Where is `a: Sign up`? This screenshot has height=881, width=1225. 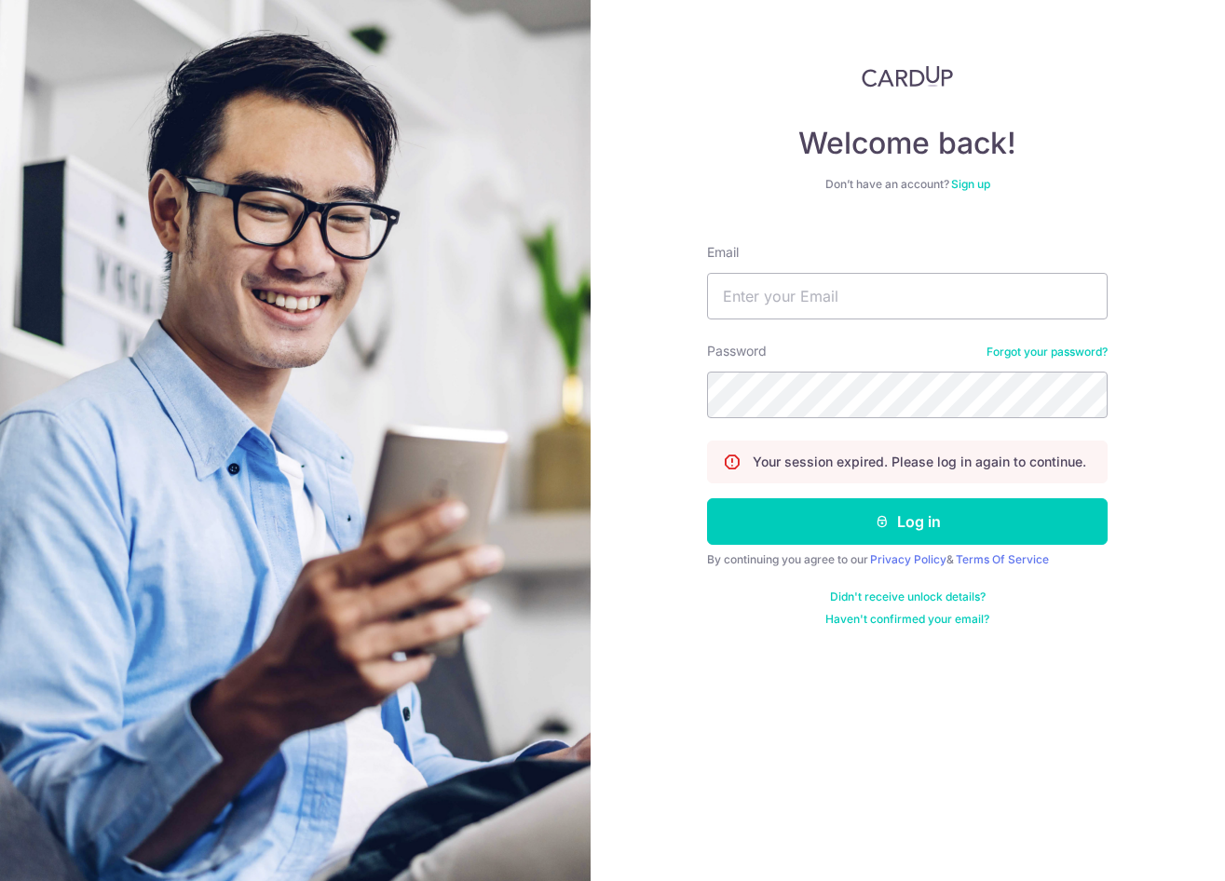
a: Sign up is located at coordinates (971, 184).